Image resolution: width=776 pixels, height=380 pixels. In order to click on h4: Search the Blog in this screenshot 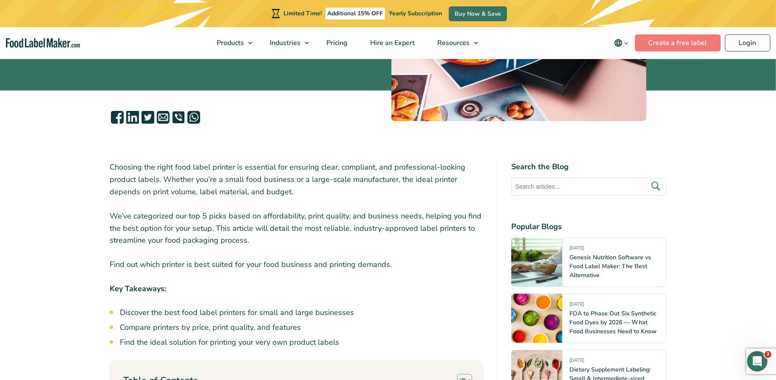, I will do `click(588, 167)`.